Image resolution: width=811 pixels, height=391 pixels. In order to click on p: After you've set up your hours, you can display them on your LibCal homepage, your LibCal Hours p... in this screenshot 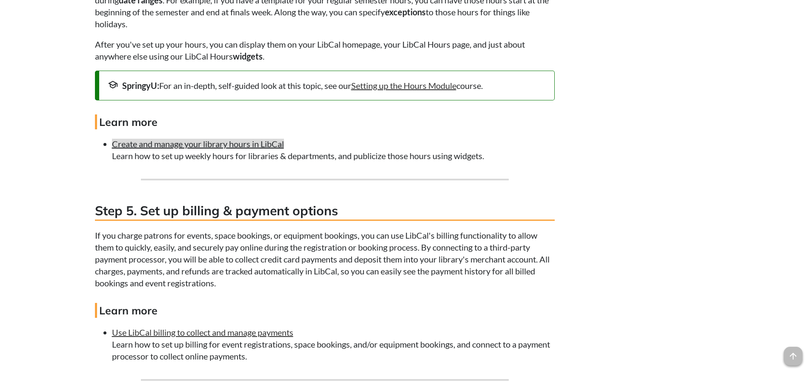, I will do `click(325, 50)`.